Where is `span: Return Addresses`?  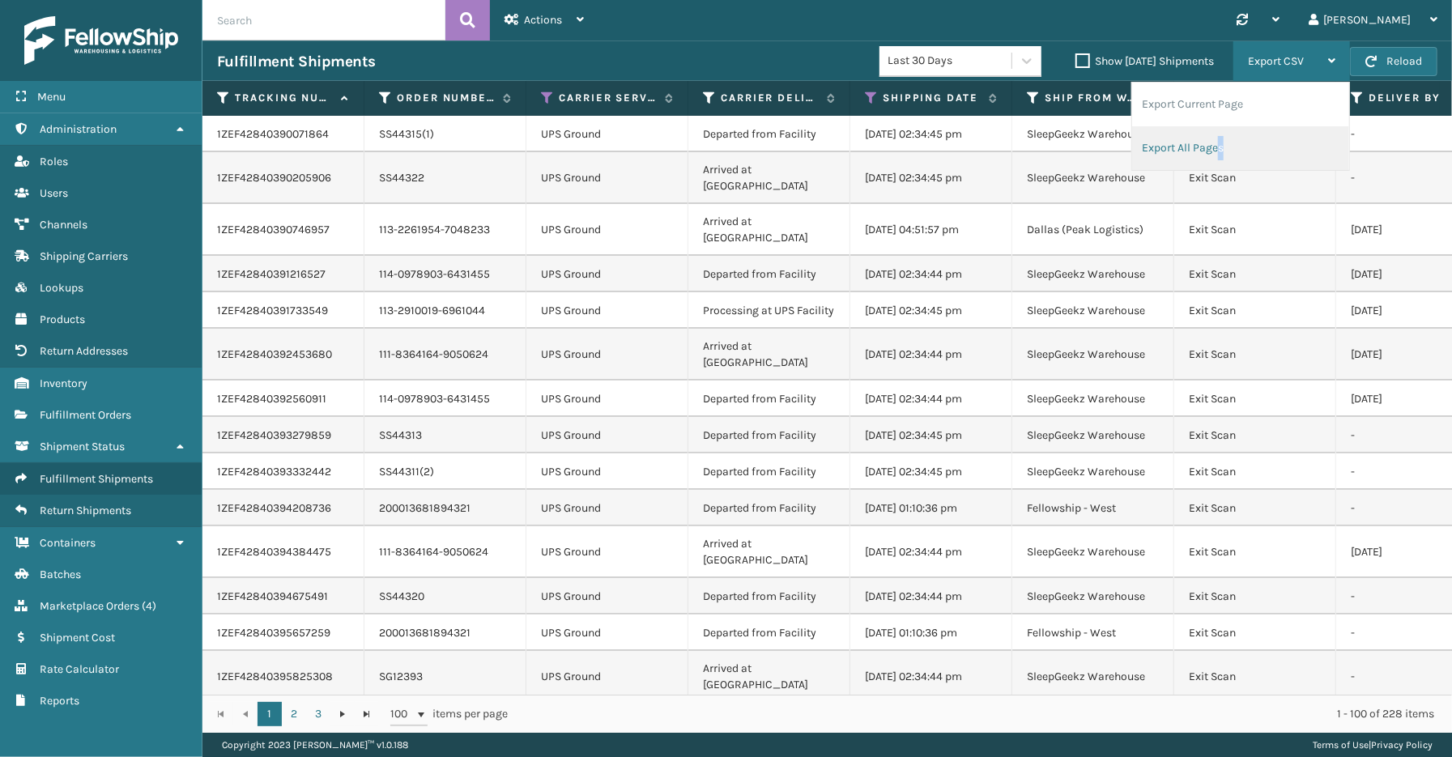 span: Return Addresses is located at coordinates (83, 351).